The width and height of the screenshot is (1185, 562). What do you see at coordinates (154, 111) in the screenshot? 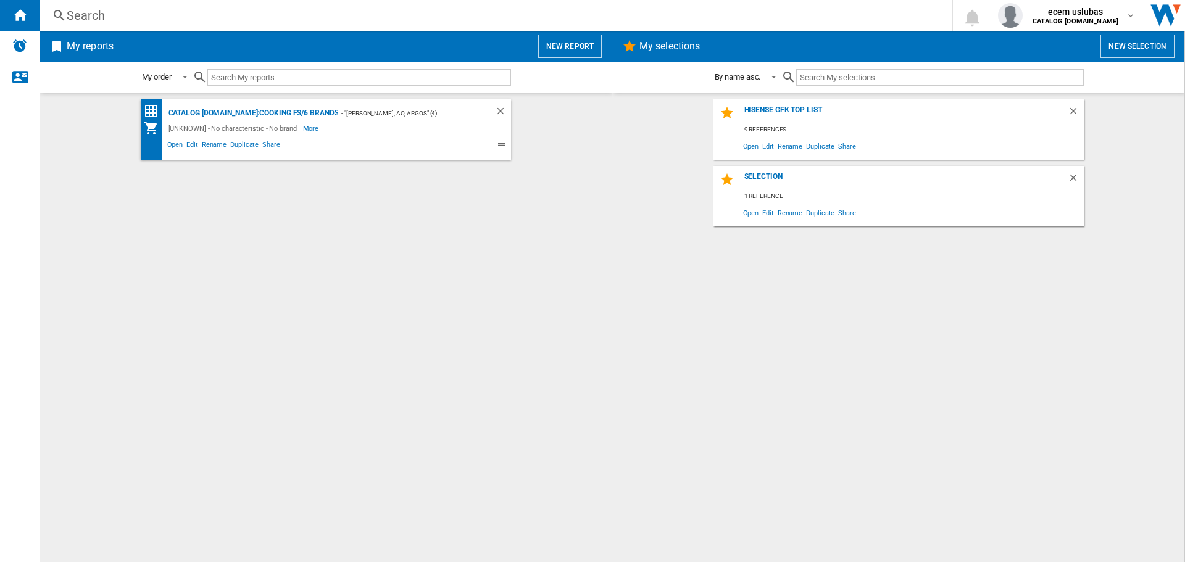
I see `div: Price Matrix` at bounding box center [154, 111].